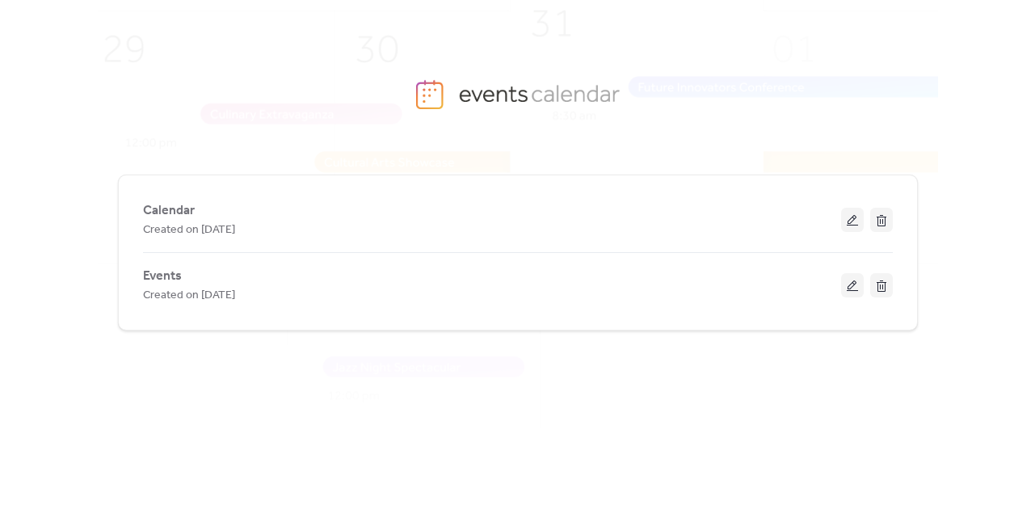  Describe the element at coordinates (162, 276) in the screenshot. I see `span: Events` at that location.